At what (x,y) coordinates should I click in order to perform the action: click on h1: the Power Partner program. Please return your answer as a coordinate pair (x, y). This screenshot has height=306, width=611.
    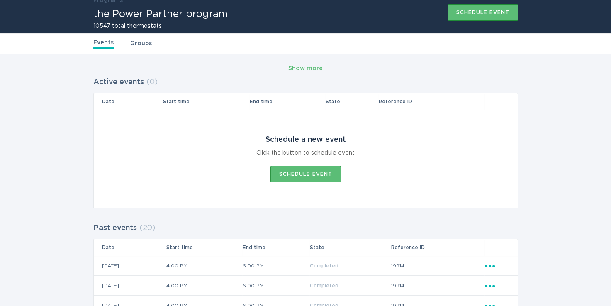
    Looking at the image, I should click on (161, 14).